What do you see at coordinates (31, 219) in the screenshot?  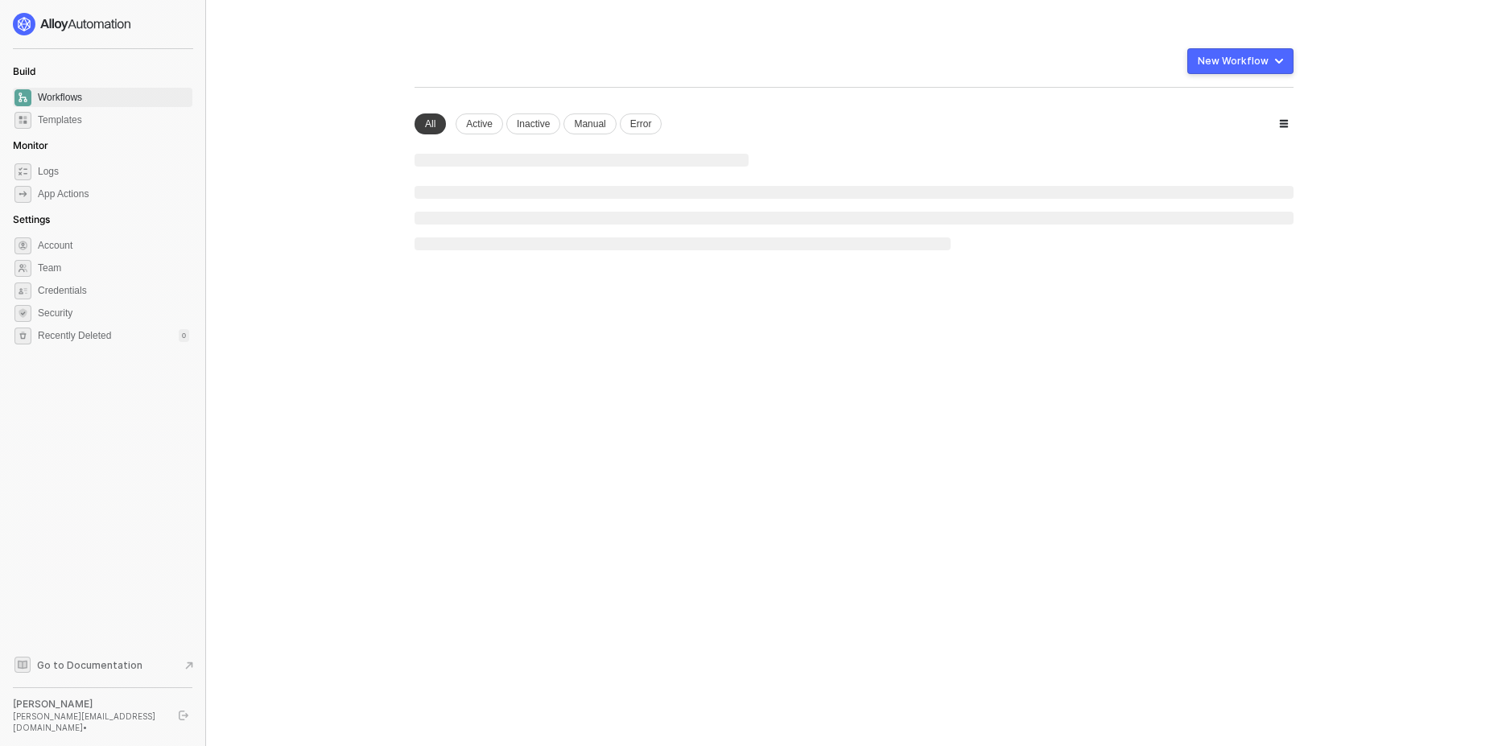 I see `span: Settings` at bounding box center [31, 219].